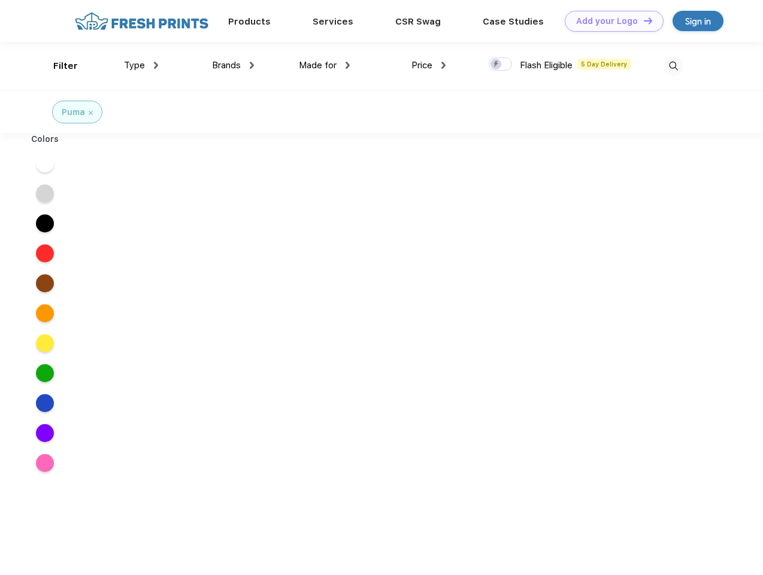 This screenshot has width=763, height=575. Describe the element at coordinates (648, 20) in the screenshot. I see `img: DT` at that location.